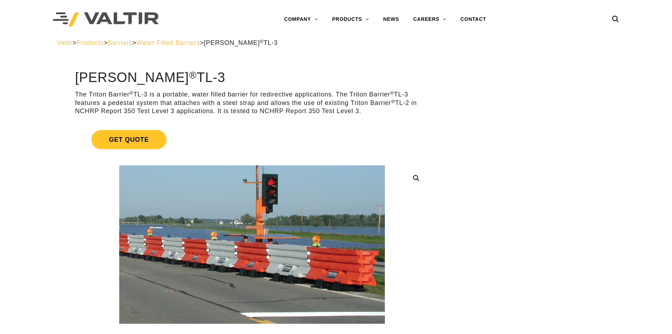  What do you see at coordinates (430, 19) in the screenshot?
I see `a: CAREERS` at bounding box center [430, 19].